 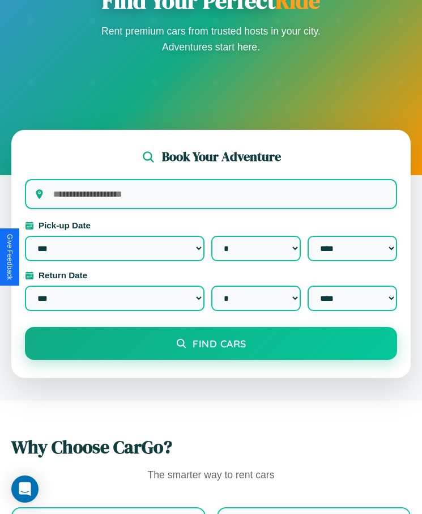 I want to click on div: Open Intercom Messenger, so click(x=25, y=489).